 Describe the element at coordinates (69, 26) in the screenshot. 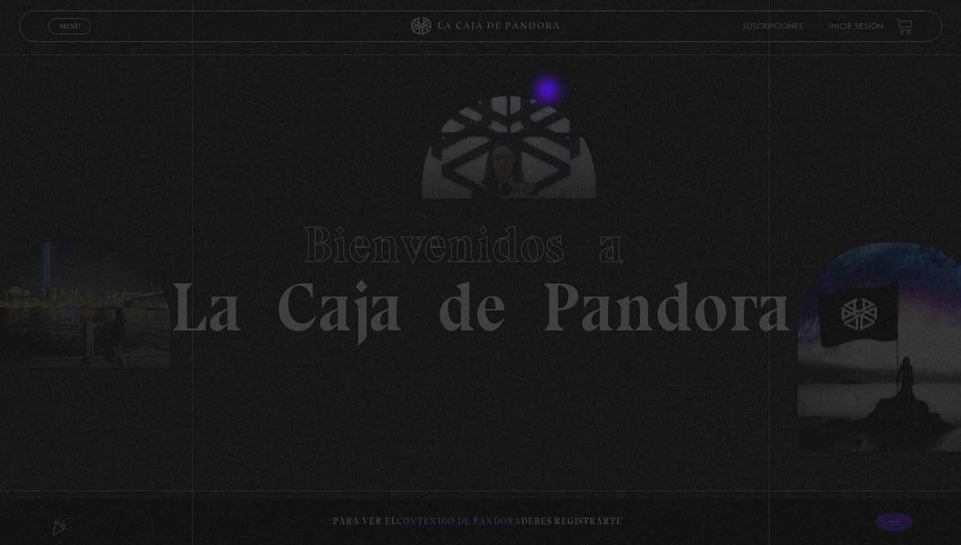

I see `span: Menu` at that location.